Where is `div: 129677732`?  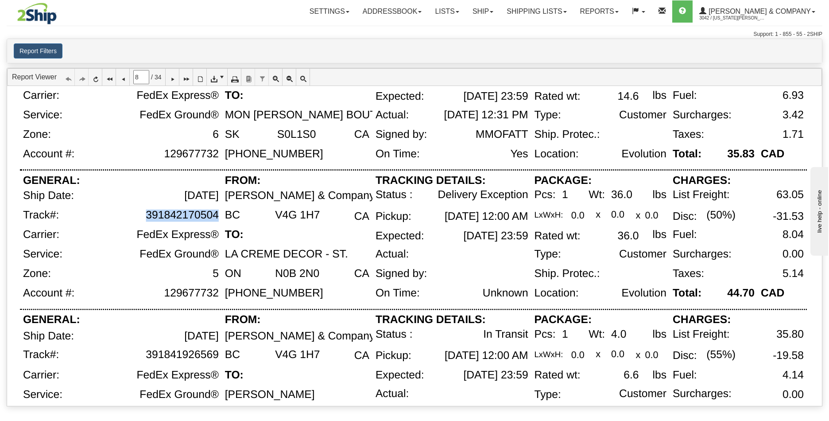
div: 129677732 is located at coordinates (191, 293).